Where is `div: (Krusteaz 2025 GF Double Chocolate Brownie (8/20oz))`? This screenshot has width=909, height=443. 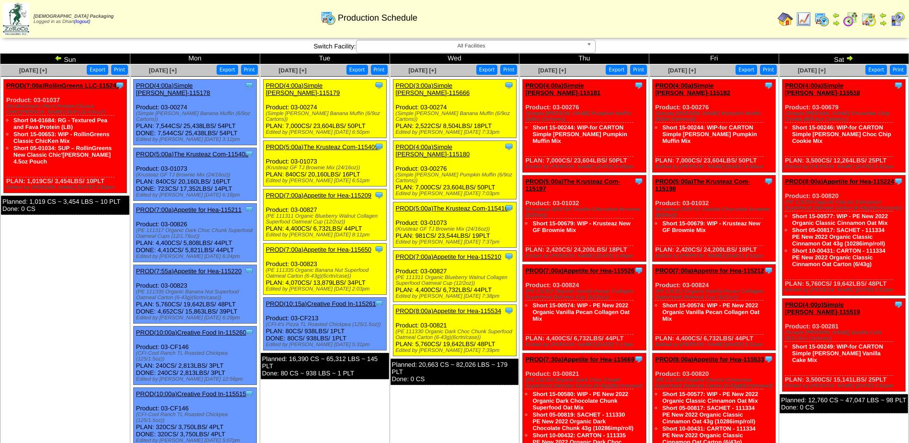 div: (Krusteaz 2025 GF Double Chocolate Brownie (8/20oz)) is located at coordinates (585, 212).